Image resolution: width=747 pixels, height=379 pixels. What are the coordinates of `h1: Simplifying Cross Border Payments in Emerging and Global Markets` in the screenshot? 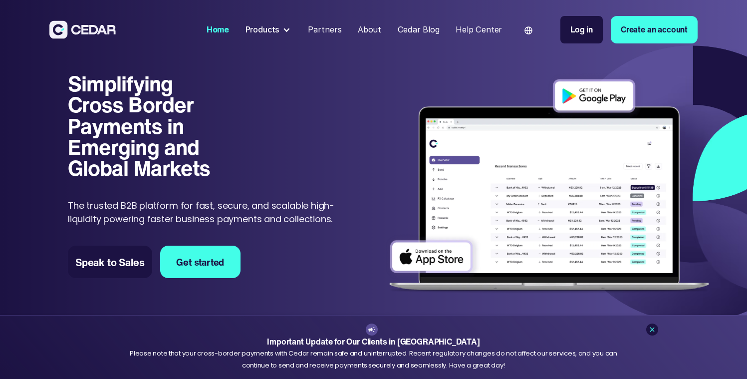 It's located at (150, 125).